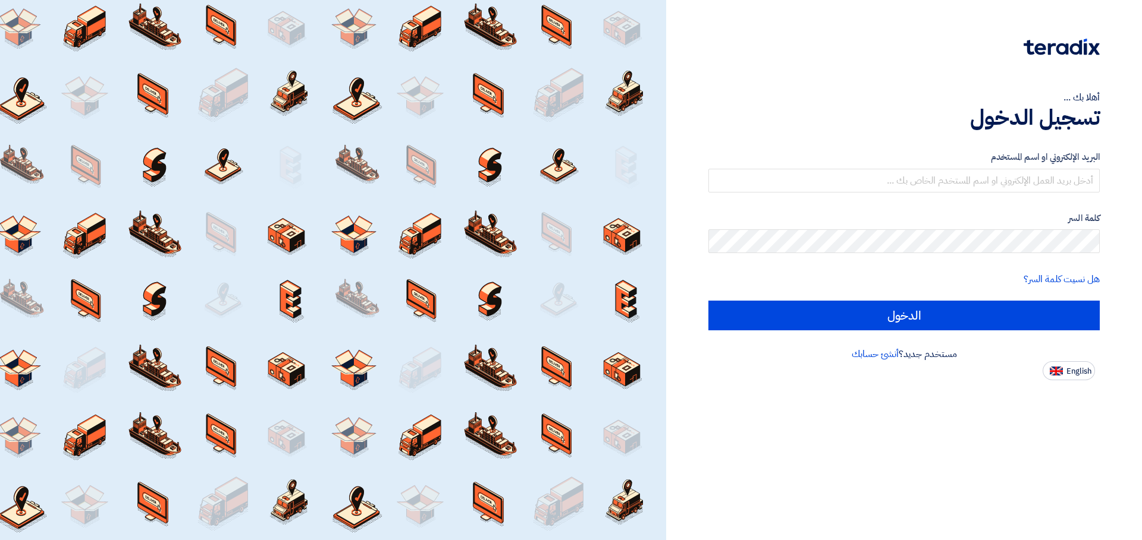 The image size is (1142, 540). Describe the element at coordinates (875, 354) in the screenshot. I see `a: أنشئ حسابك` at that location.